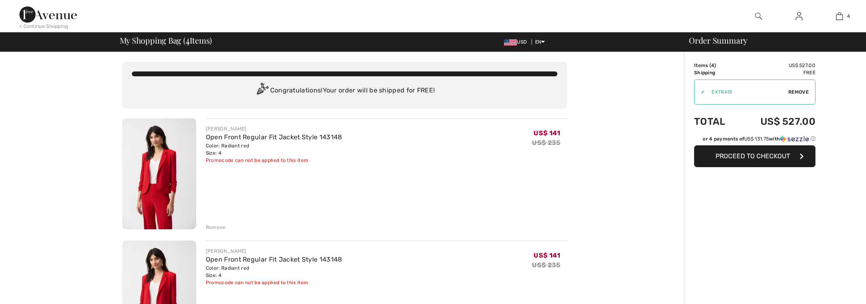 This screenshot has height=304, width=866. I want to click on img: Sezzle, so click(794, 139).